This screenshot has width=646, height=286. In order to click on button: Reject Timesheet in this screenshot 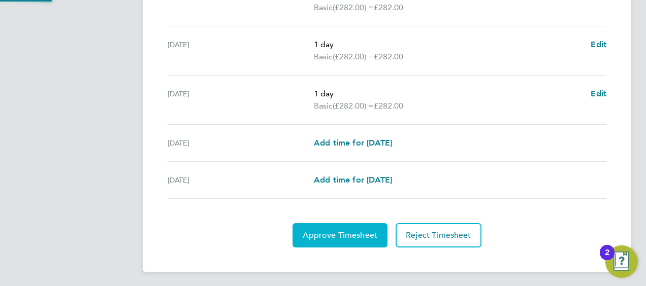, I will do `click(438, 236)`.